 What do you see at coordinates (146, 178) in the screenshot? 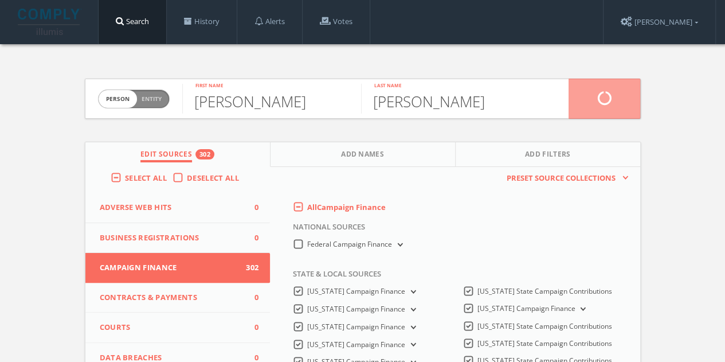
I see `span: Select All` at bounding box center [146, 178].